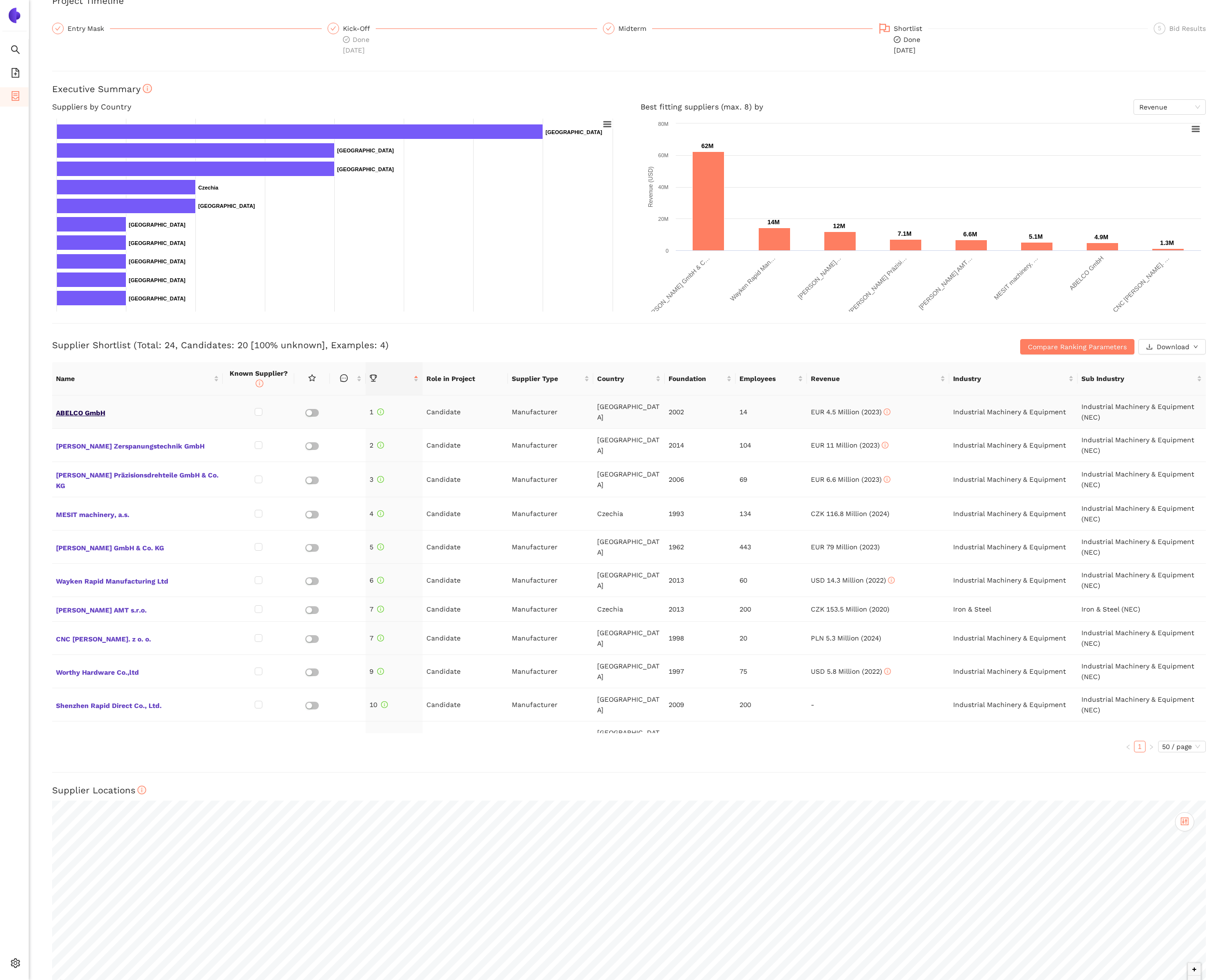  What do you see at coordinates (708, 146) in the screenshot?
I see `text: 62M` at bounding box center [708, 146].